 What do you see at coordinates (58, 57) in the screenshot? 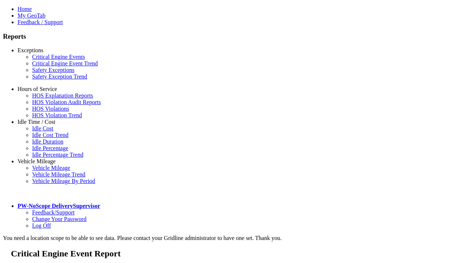
I see `a: Critical Engine Events` at bounding box center [58, 57].